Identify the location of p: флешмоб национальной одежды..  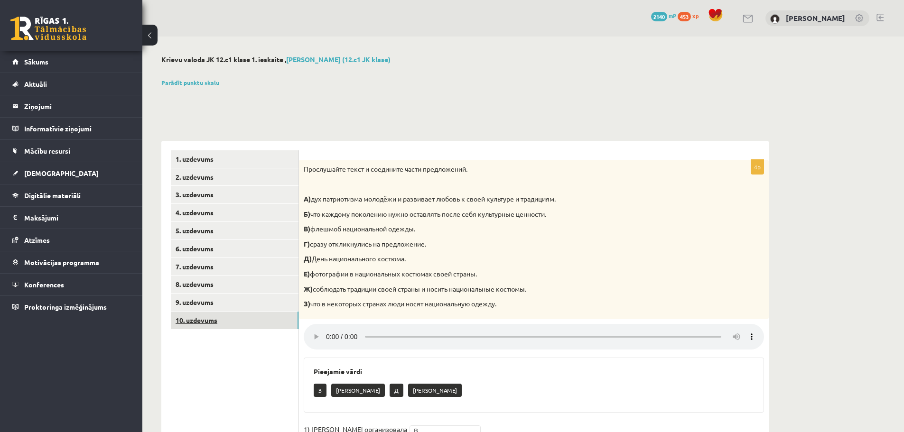
(510, 229).